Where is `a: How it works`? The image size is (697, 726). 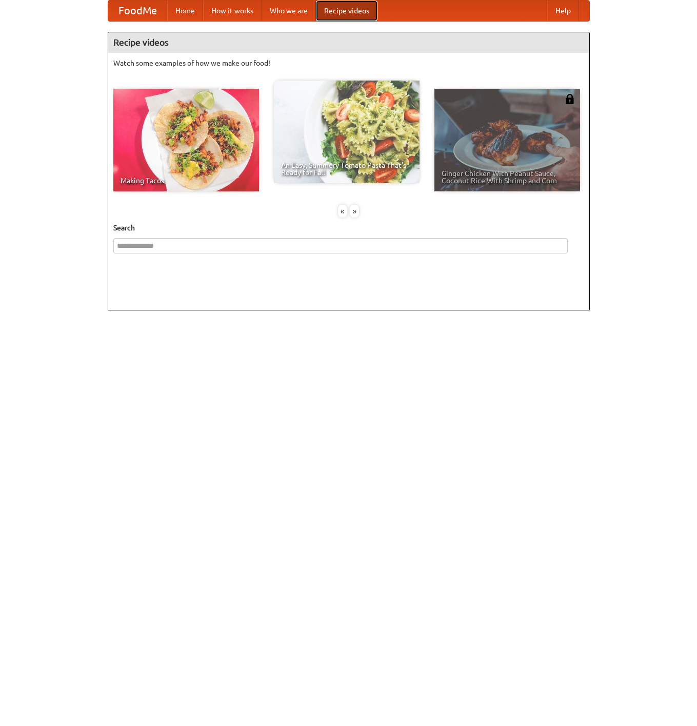 a: How it works is located at coordinates (232, 11).